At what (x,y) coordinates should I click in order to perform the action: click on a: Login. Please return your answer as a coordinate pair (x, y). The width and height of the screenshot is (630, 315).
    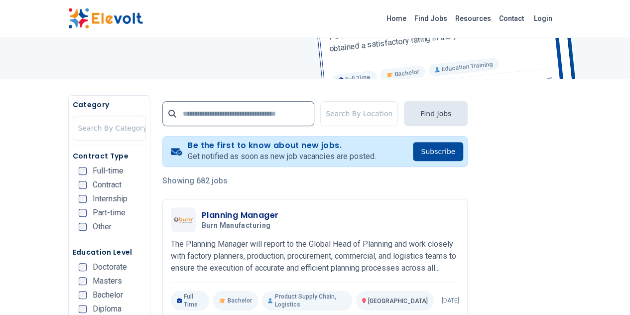
    Looking at the image, I should click on (543, 18).